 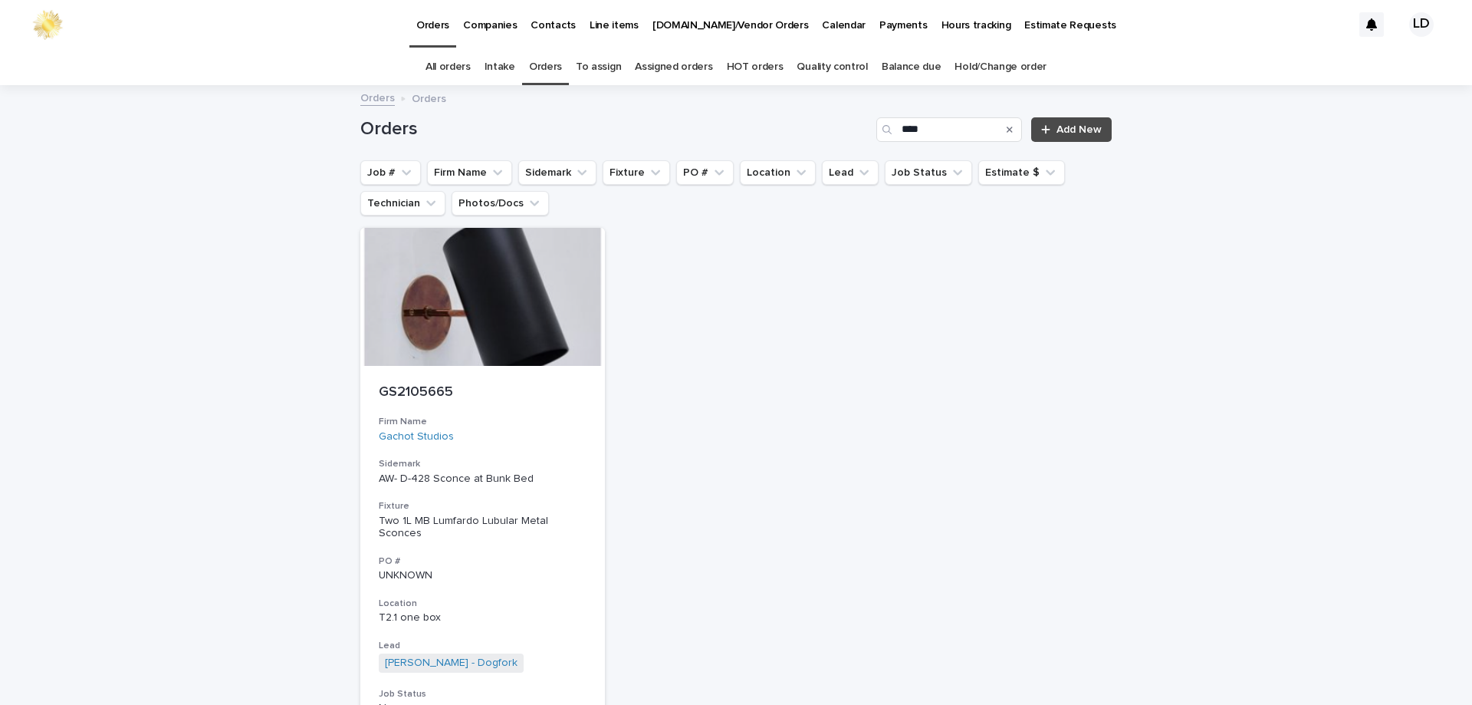 I want to click on p: AW- D-428 Sconce at Bunk Bed, so click(x=482, y=478).